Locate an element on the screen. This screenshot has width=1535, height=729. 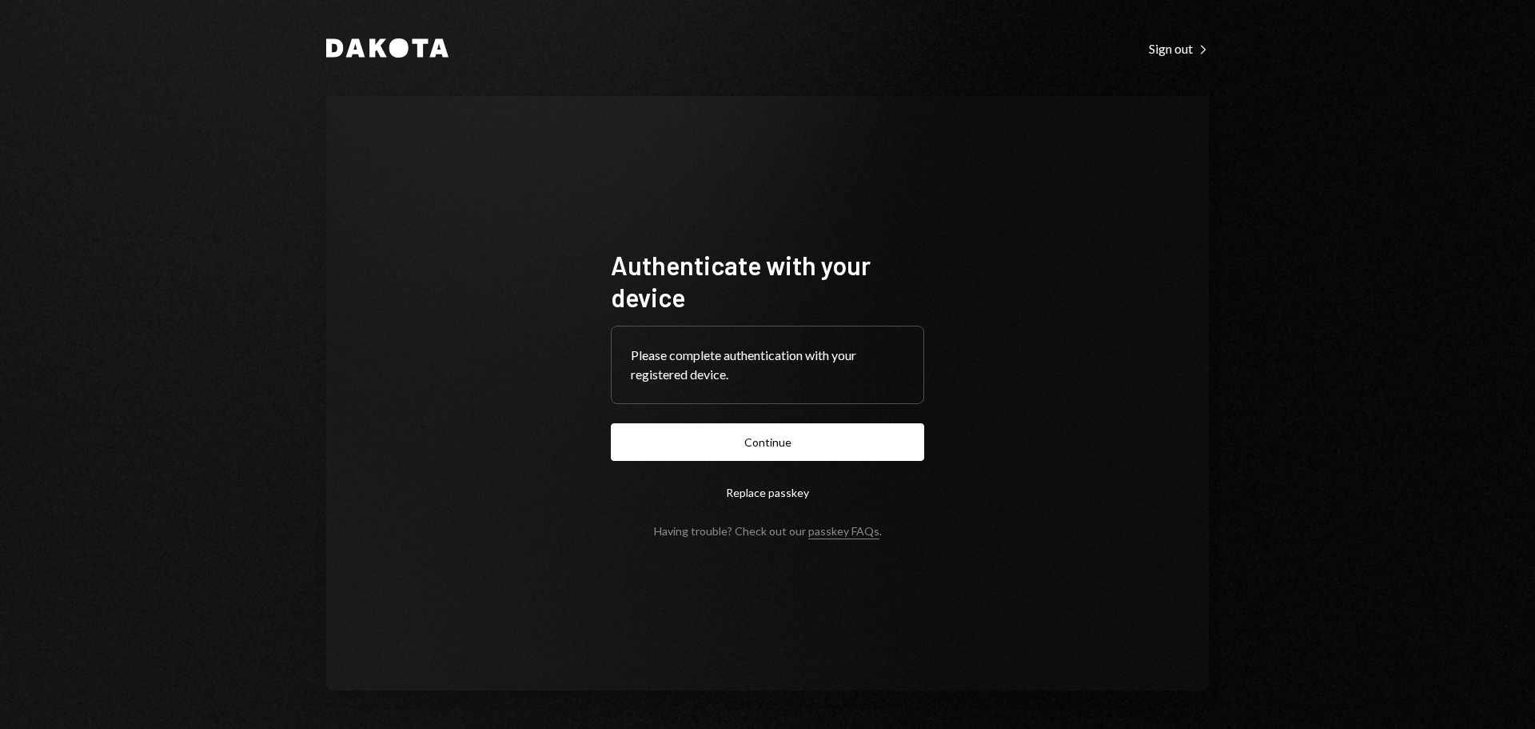
button: Replace passkey is located at coordinates (768, 492).